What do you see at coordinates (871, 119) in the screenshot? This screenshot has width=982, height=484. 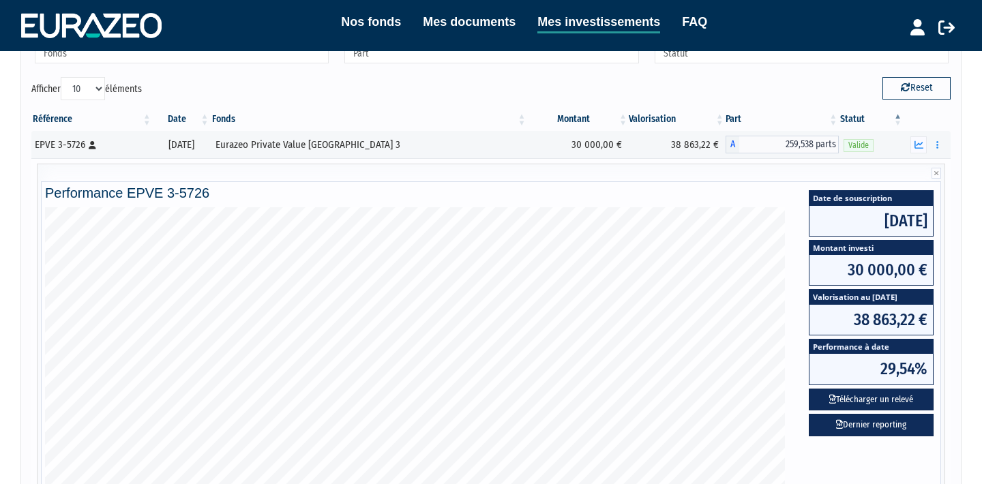 I see `th: Statut : activer pour trier la colonne par ordre d&eacute;croissant` at bounding box center [871, 119].